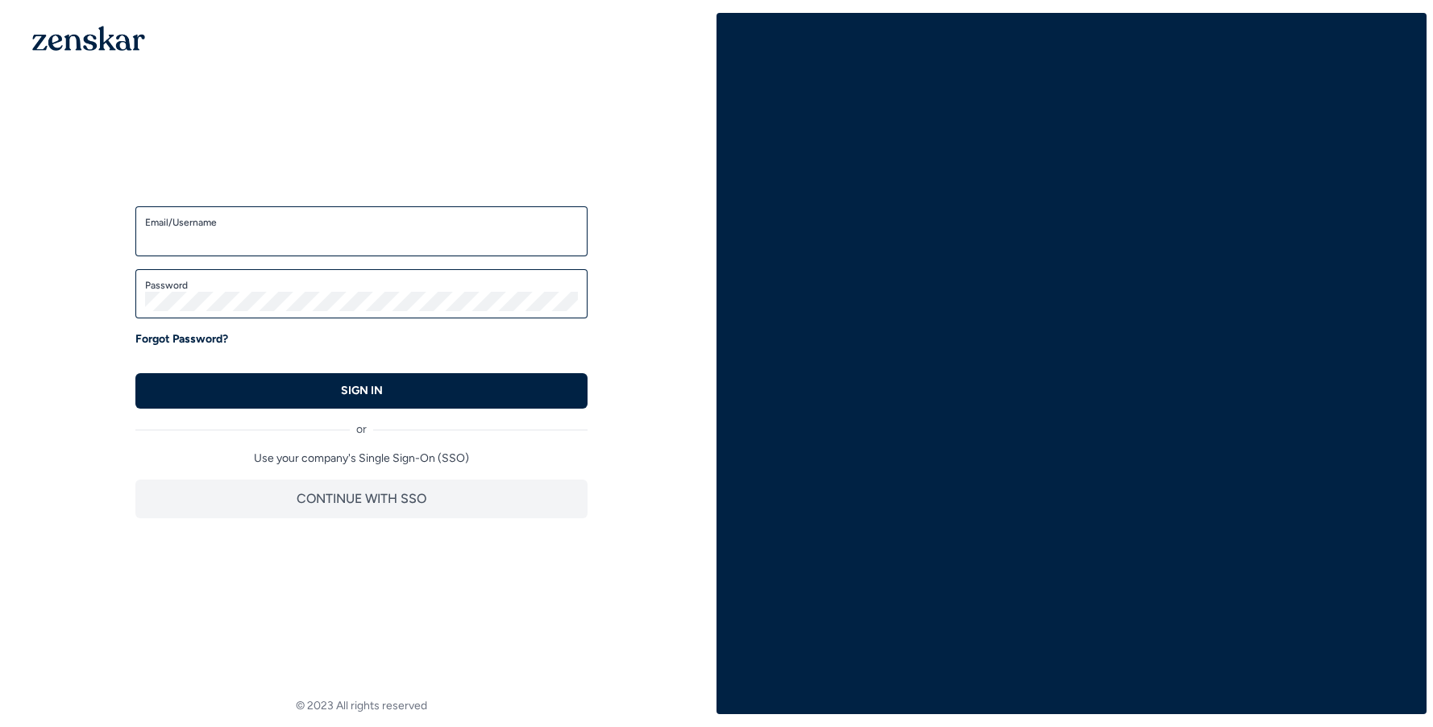 Image resolution: width=1433 pixels, height=727 pixels. What do you see at coordinates (361, 423) in the screenshot?
I see `div: or` at bounding box center [361, 423].